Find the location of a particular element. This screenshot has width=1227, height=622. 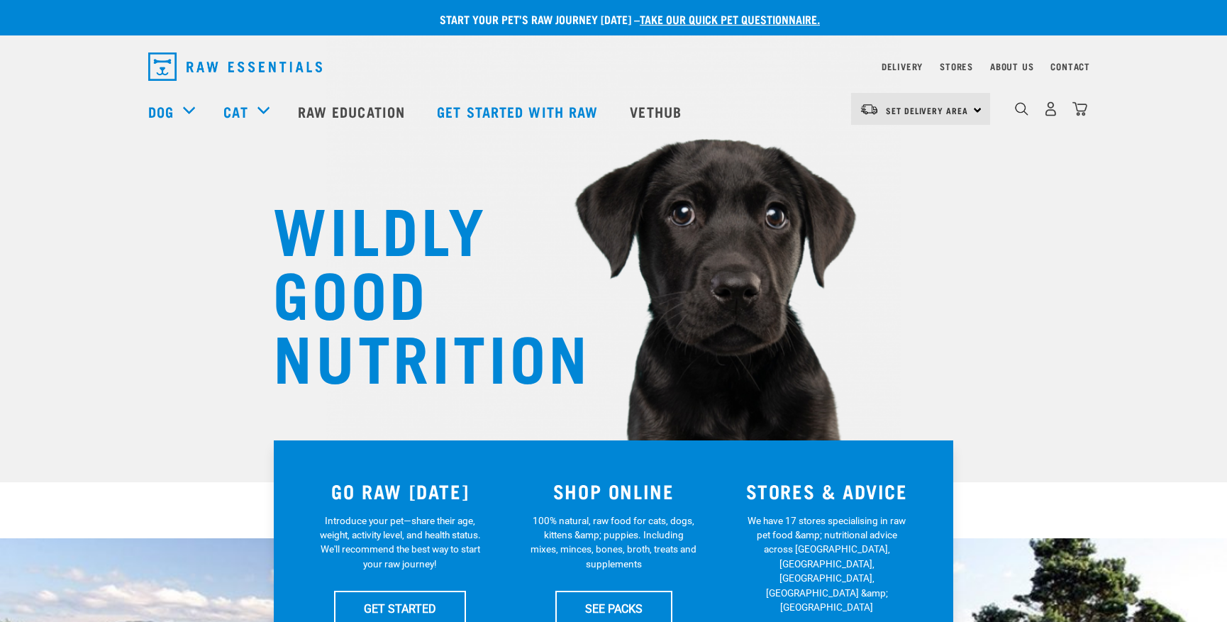

h1: WILDLY GOOD NUTRITION is located at coordinates (415, 291).